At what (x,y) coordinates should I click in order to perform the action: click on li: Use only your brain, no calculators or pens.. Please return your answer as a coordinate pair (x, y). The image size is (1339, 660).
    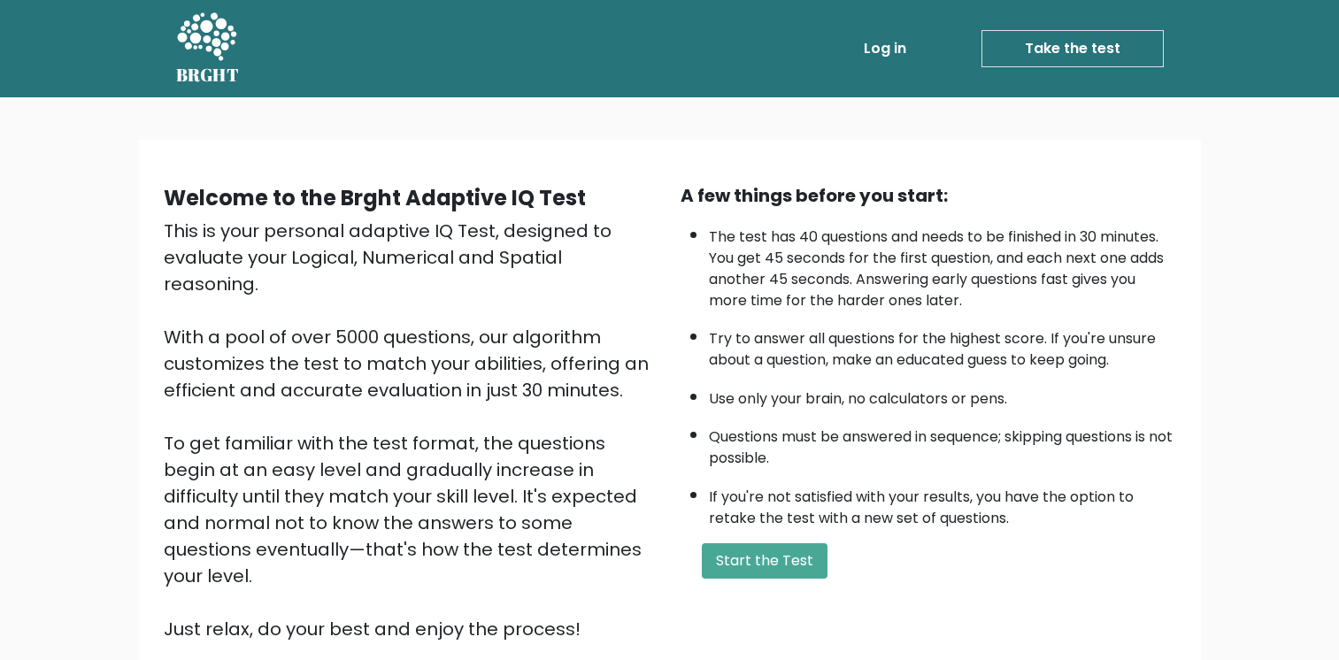
    Looking at the image, I should click on (942, 395).